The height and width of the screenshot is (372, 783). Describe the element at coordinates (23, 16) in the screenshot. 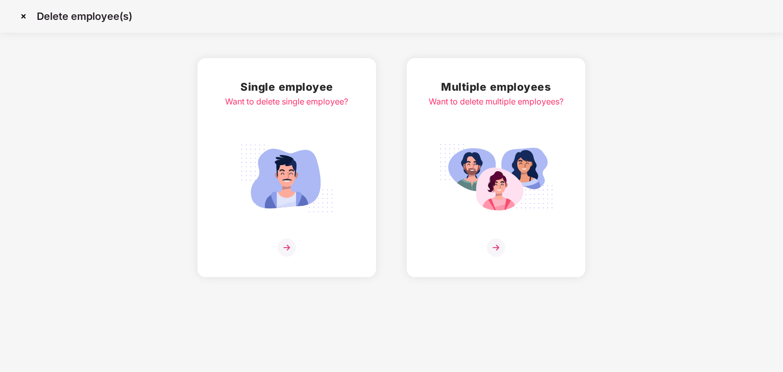

I see `img: svg+xml;base64,PHN2ZyBpZD0iQ3Jvc3MtMzJ4MzIiIHhtbG5zPSJodHRwOi8vd3d3LnczLm9yZy8yMDAwL3N2ZyIgd2lkdG...` at that location.